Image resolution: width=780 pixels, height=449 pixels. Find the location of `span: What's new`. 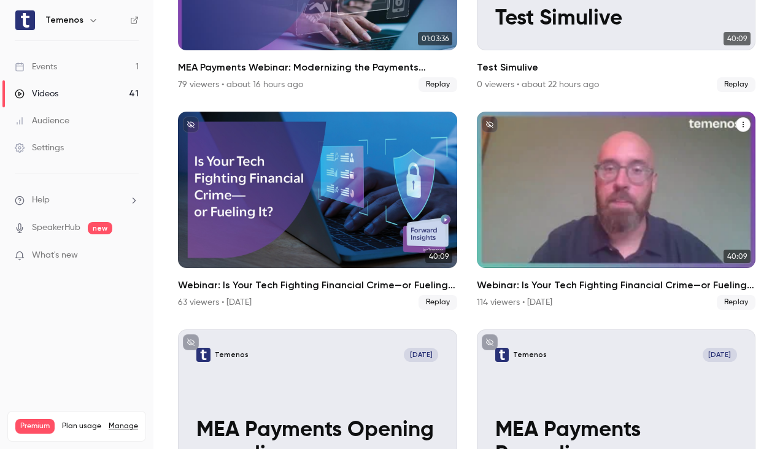

span: What's new is located at coordinates (55, 255).